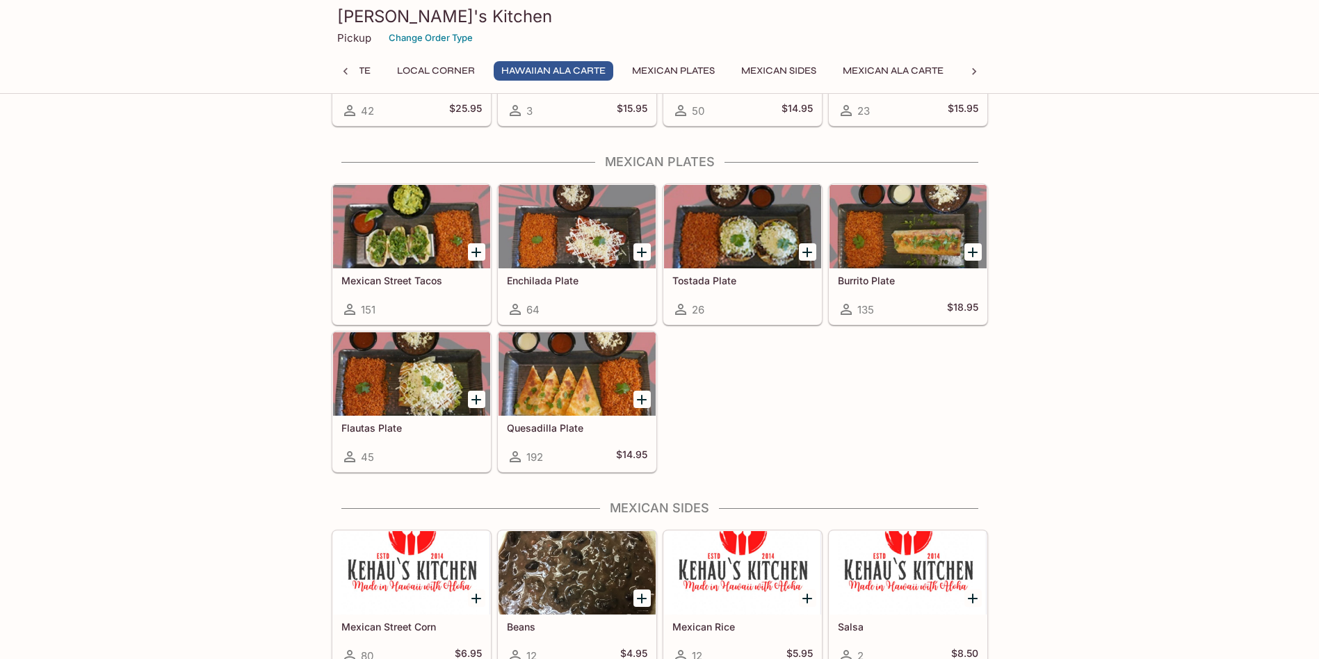 This screenshot has width=1319, height=659. Describe the element at coordinates (908, 627) in the screenshot. I see `h5: Salsa` at that location.